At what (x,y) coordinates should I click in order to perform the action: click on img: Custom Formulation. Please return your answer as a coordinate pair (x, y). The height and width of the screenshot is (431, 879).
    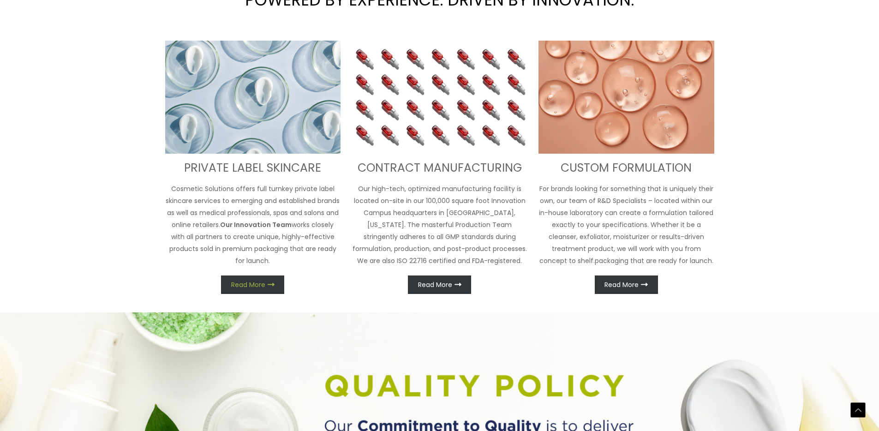
    Looking at the image, I should click on (626, 97).